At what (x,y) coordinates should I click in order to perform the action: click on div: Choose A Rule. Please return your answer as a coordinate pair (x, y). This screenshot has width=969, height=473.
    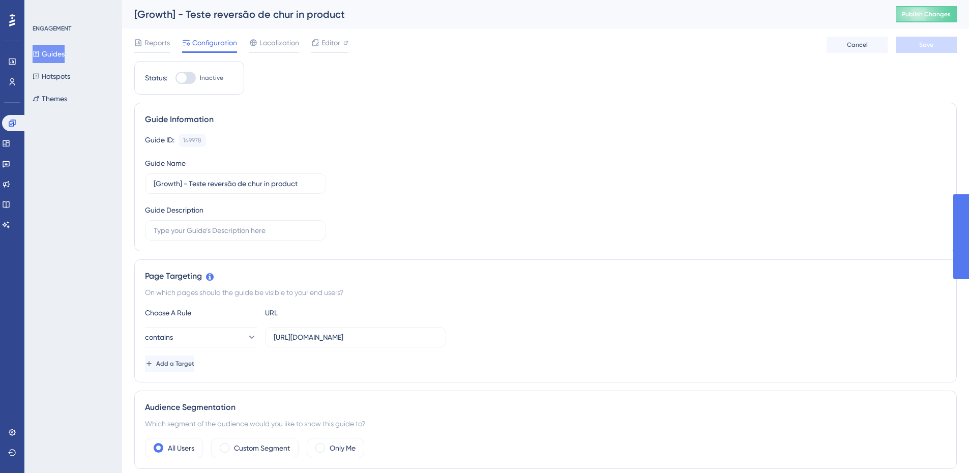
    Looking at the image, I should click on (201, 313).